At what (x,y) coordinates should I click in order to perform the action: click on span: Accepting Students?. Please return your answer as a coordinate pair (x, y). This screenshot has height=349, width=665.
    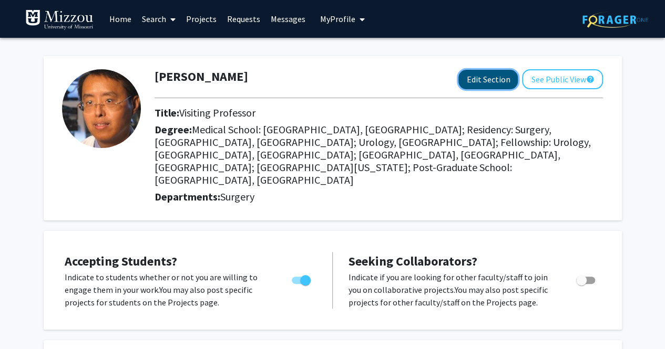
    Looking at the image, I should click on (121, 261).